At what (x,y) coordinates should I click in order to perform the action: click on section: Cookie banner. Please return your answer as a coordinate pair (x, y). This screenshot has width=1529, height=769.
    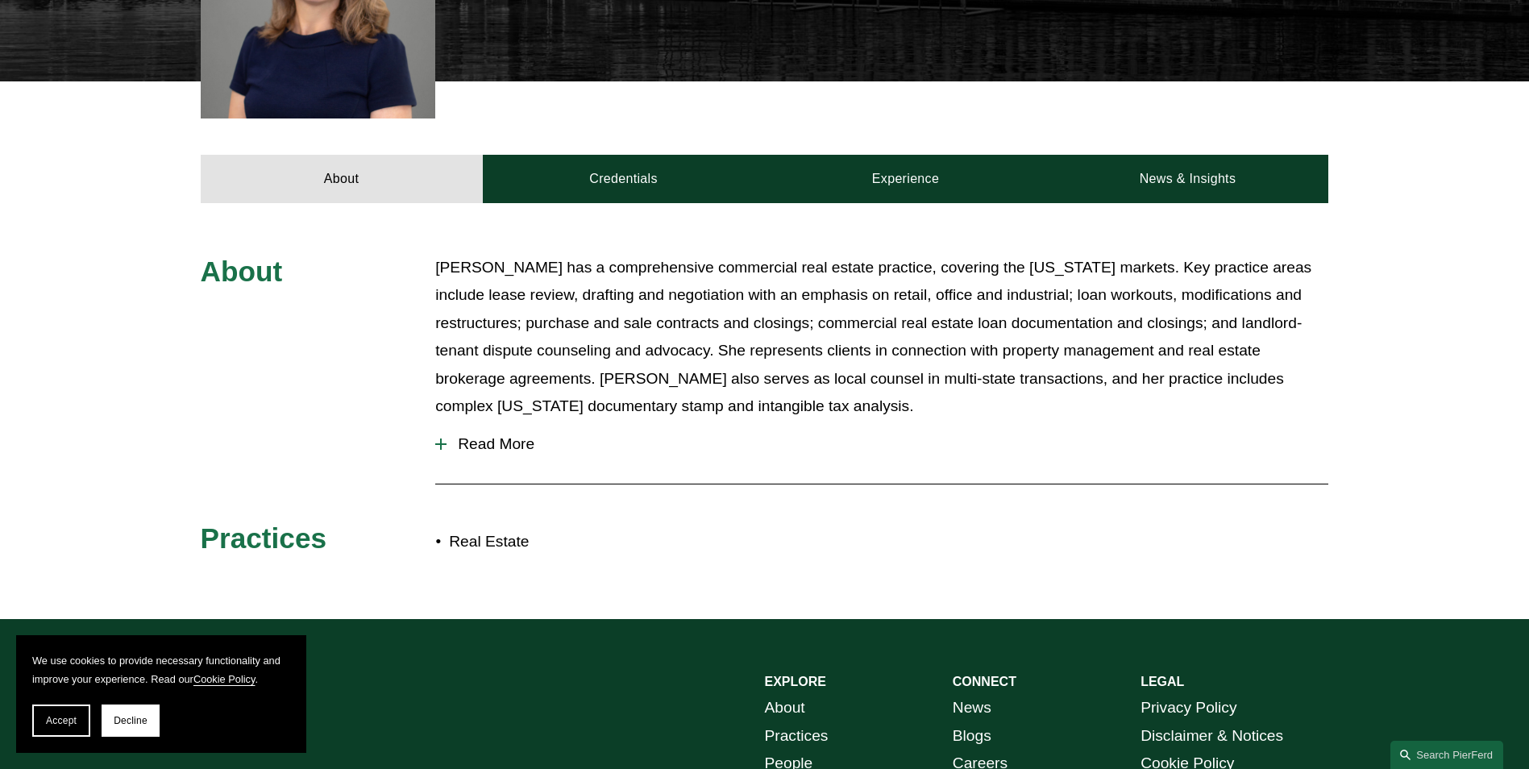
    Looking at the image, I should click on (161, 694).